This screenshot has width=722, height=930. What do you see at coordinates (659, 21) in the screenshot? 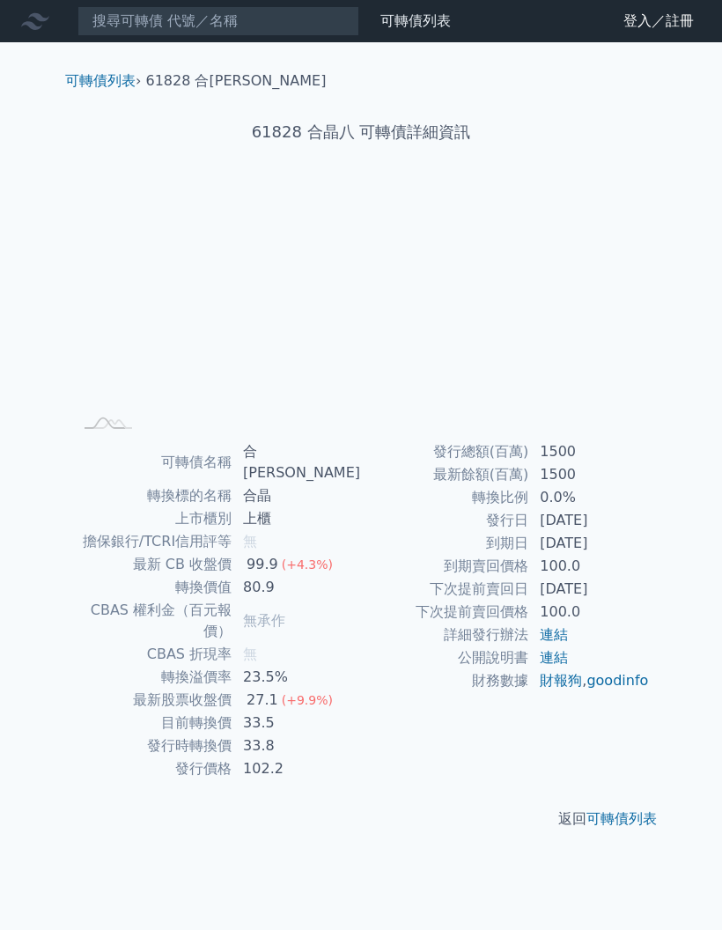
I see `a: 登入／註冊` at bounding box center [659, 21].